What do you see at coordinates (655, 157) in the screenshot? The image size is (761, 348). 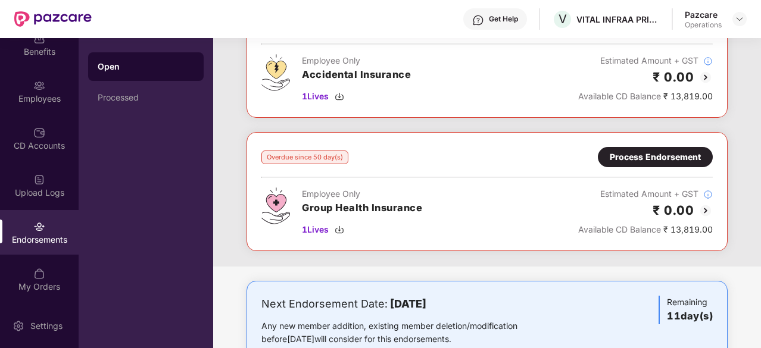 I see `div: Process Endorsement` at bounding box center [655, 157].